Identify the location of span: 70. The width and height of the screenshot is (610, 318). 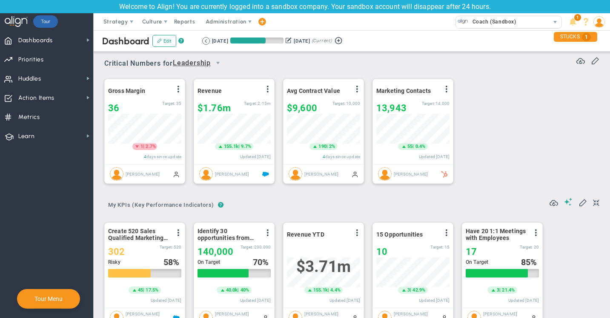
(258, 262).